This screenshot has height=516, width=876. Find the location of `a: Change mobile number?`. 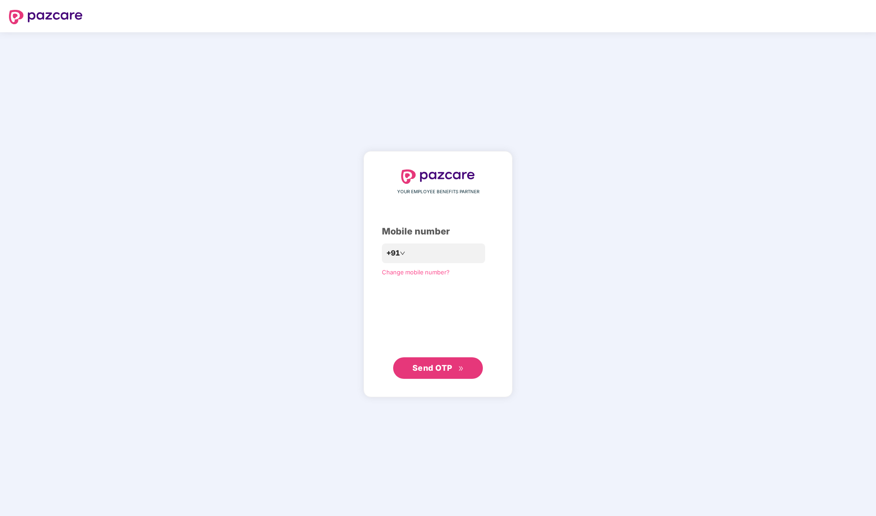

a: Change mobile number? is located at coordinates (415, 272).